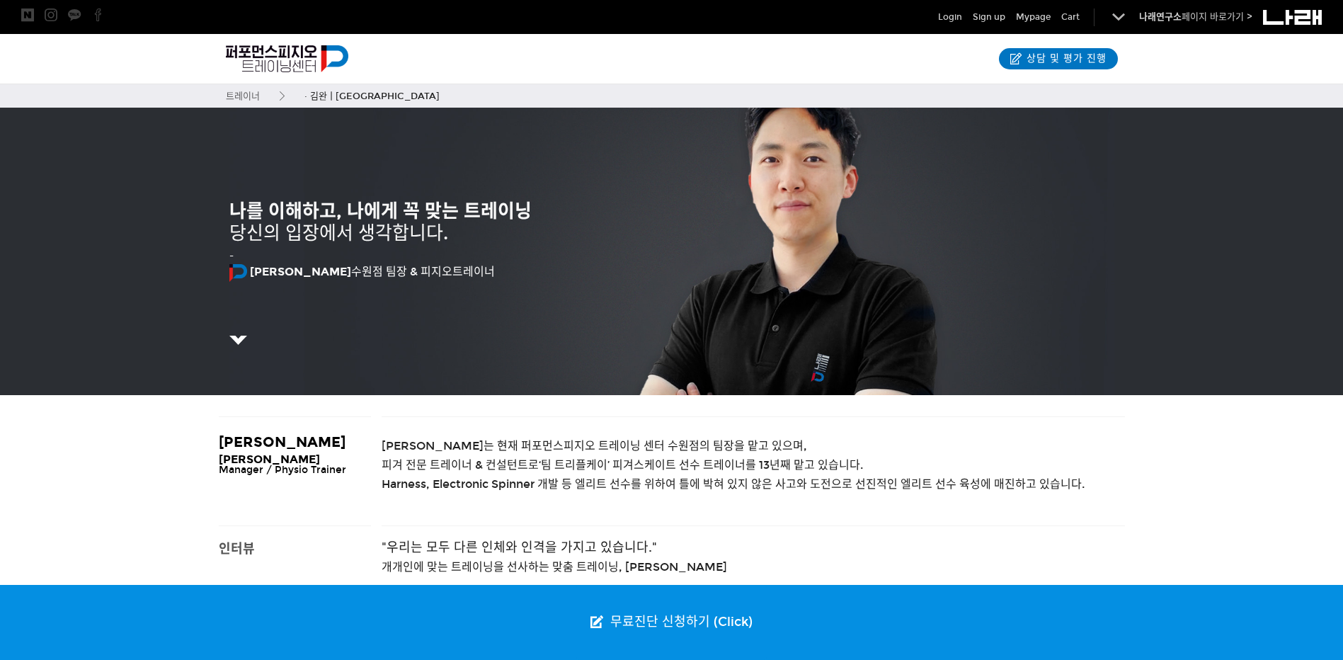 The width and height of the screenshot is (1343, 660). I want to click on span: 트레이너, so click(243, 96).